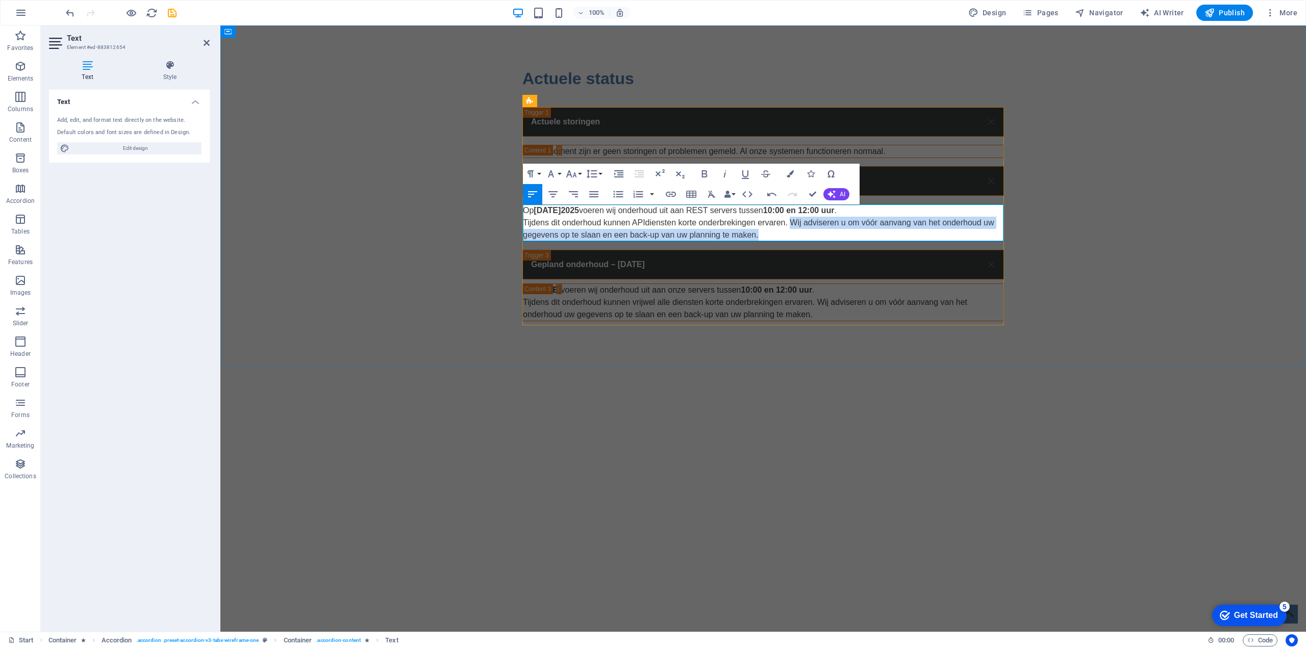 This screenshot has height=648, width=1306. Describe the element at coordinates (792, 194) in the screenshot. I see `button: Redo (Ctrl+Shift+Z)` at that location.